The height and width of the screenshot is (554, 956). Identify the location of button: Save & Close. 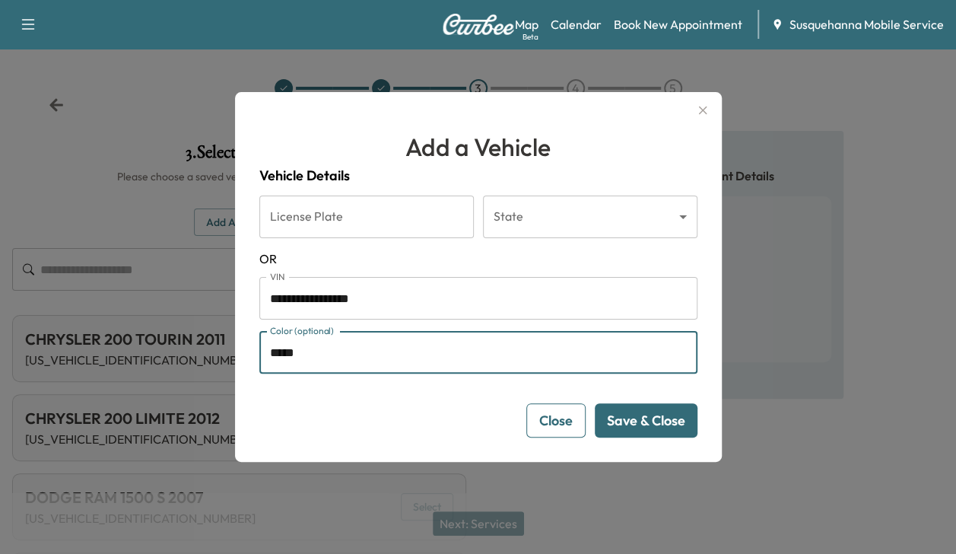
(646, 420).